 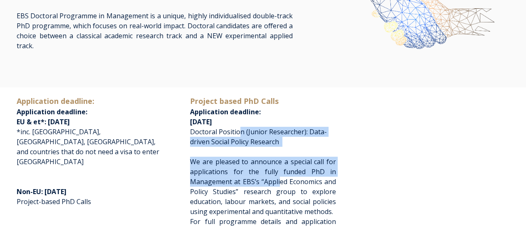 I want to click on span: Project based PhD Calls, so click(x=234, y=101).